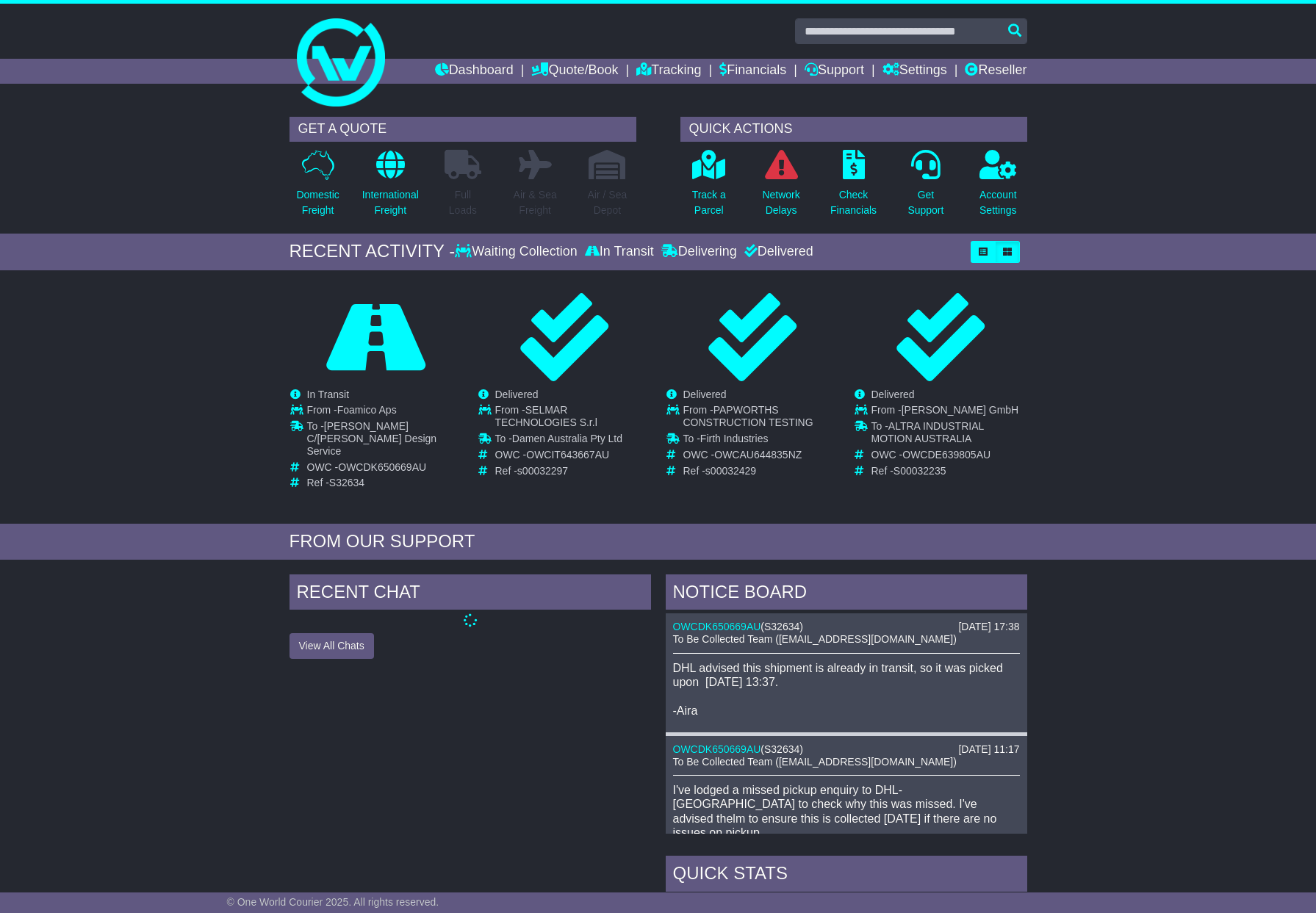 This screenshot has height=913, width=1316. Describe the element at coordinates (463, 129) in the screenshot. I see `div: GET A QUOTE` at that location.